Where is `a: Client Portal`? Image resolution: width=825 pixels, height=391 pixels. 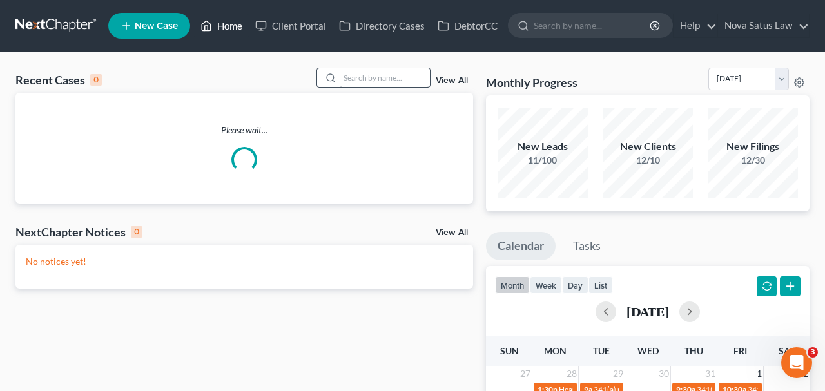 a: Client Portal is located at coordinates (291, 26).